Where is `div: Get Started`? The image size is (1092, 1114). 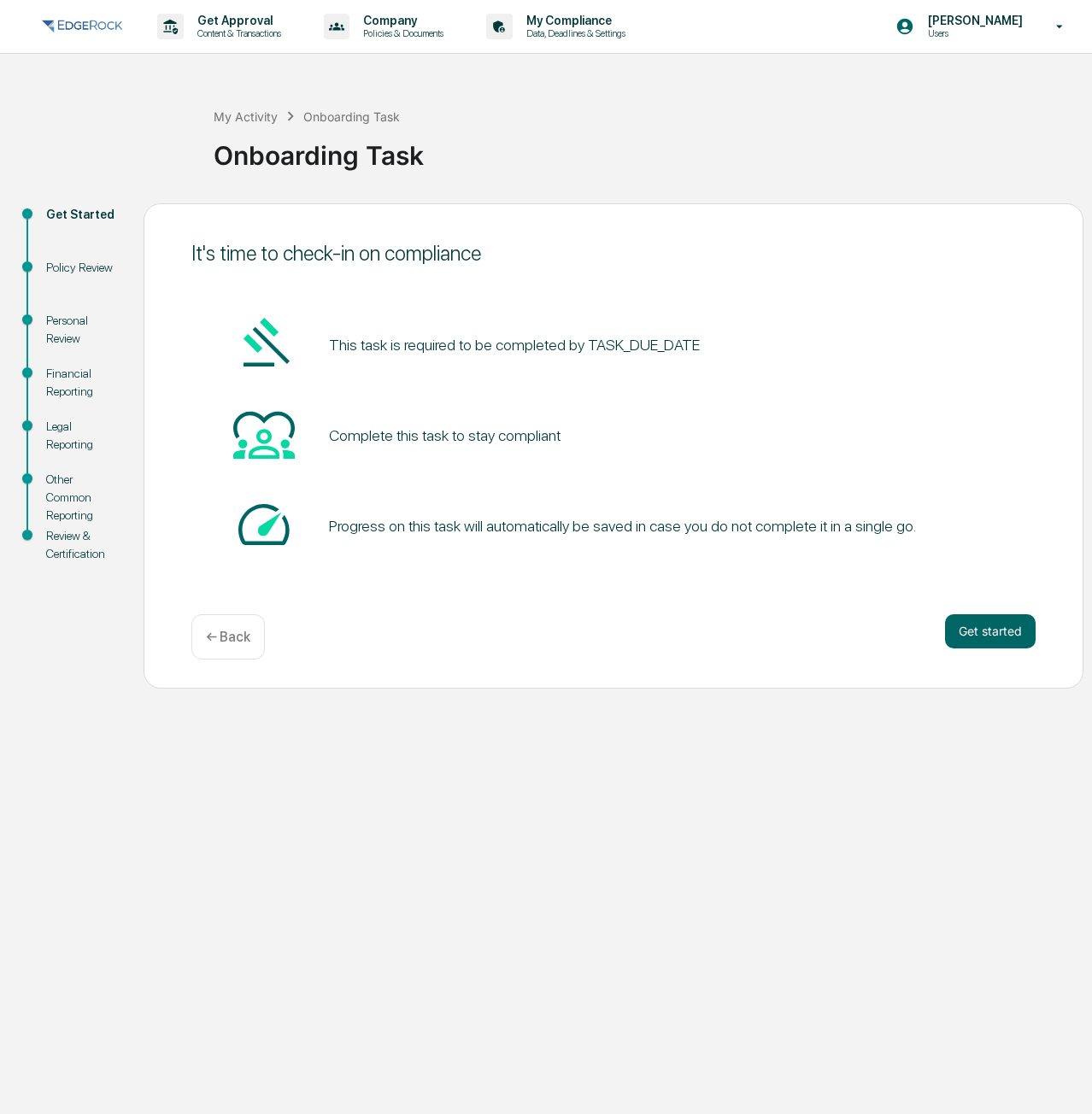 div: Get Started is located at coordinates (81, 215).